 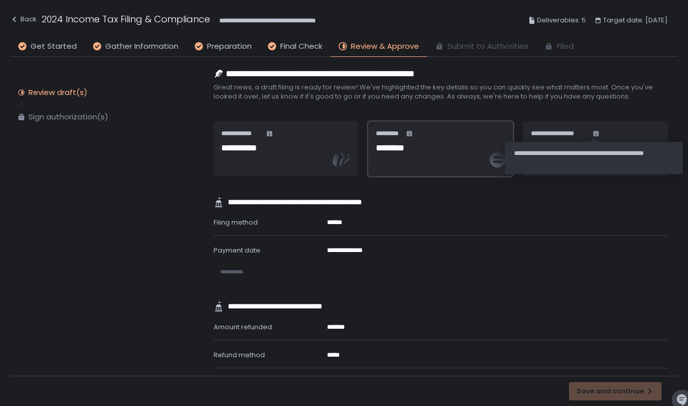 What do you see at coordinates (229, 46) in the screenshot?
I see `span: Preparation` at bounding box center [229, 46].